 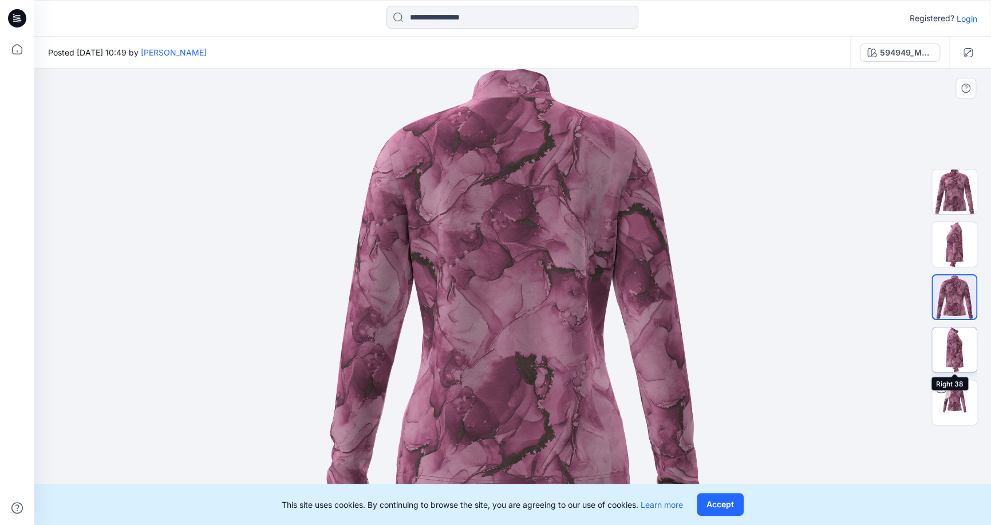 I want to click on img: eyJhbGciOiJIUzI1NiIsImtpZCI6IjAiLCJzbHQiOiJzZXMiLCJ0eXAiOiJKV1QifQ.eyJkYXRhIjp7InR5cGUiOiJzdG9yYW..., so click(x=512, y=296).